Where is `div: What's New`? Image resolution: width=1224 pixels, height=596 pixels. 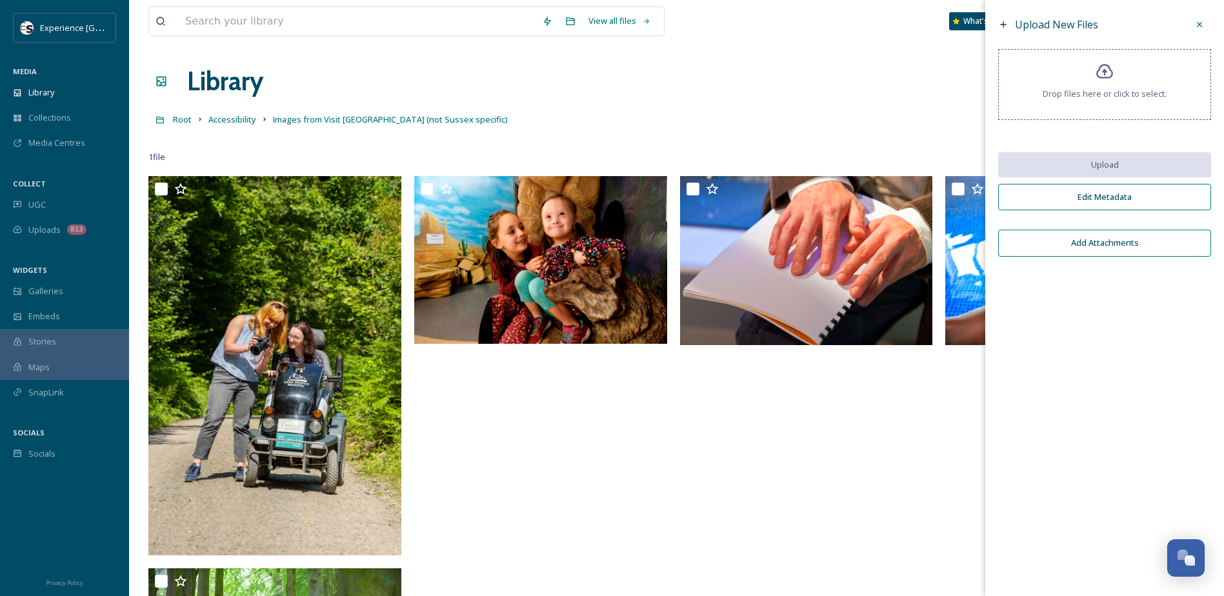 div: What's New is located at coordinates (981, 21).